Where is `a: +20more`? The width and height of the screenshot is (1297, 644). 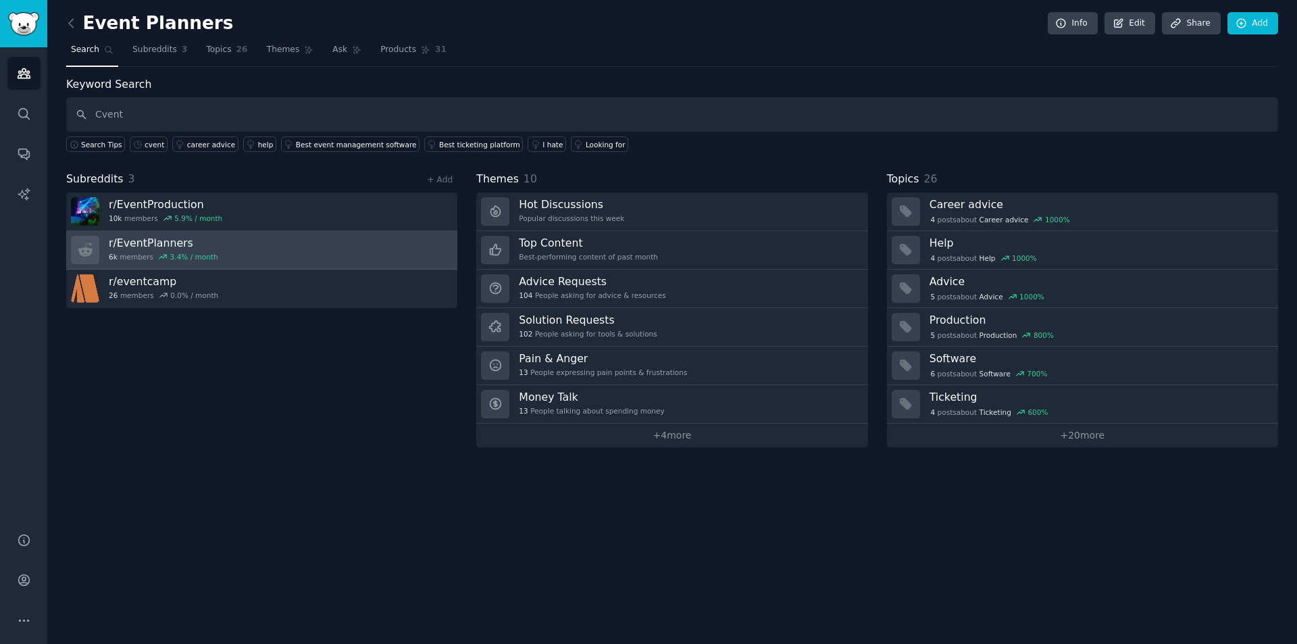 a: +20more is located at coordinates (1082, 435).